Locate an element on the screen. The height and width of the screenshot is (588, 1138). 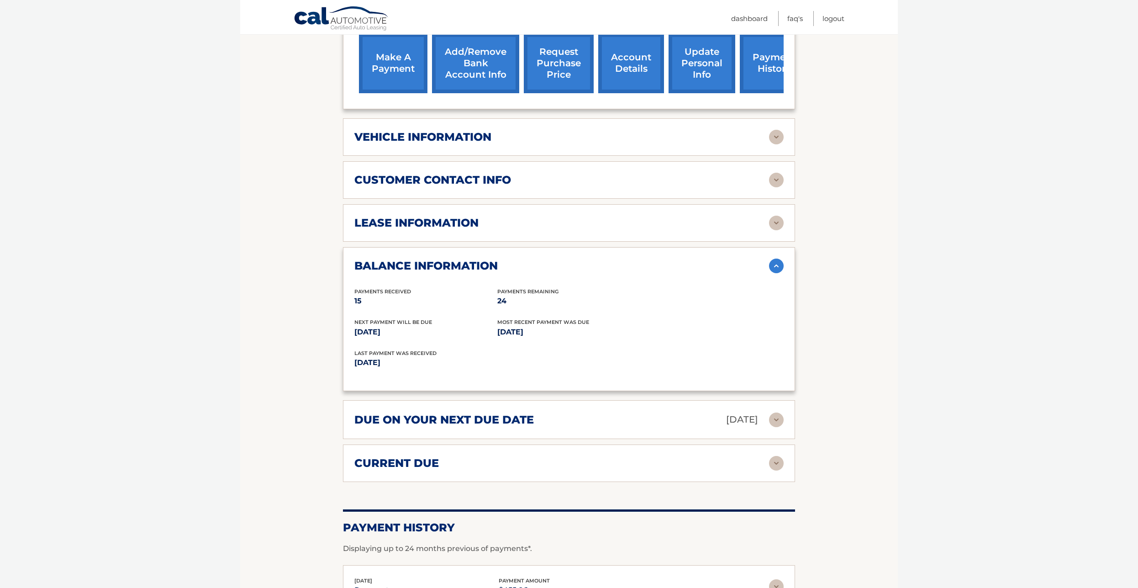
a: update personal info is located at coordinates (702, 63).